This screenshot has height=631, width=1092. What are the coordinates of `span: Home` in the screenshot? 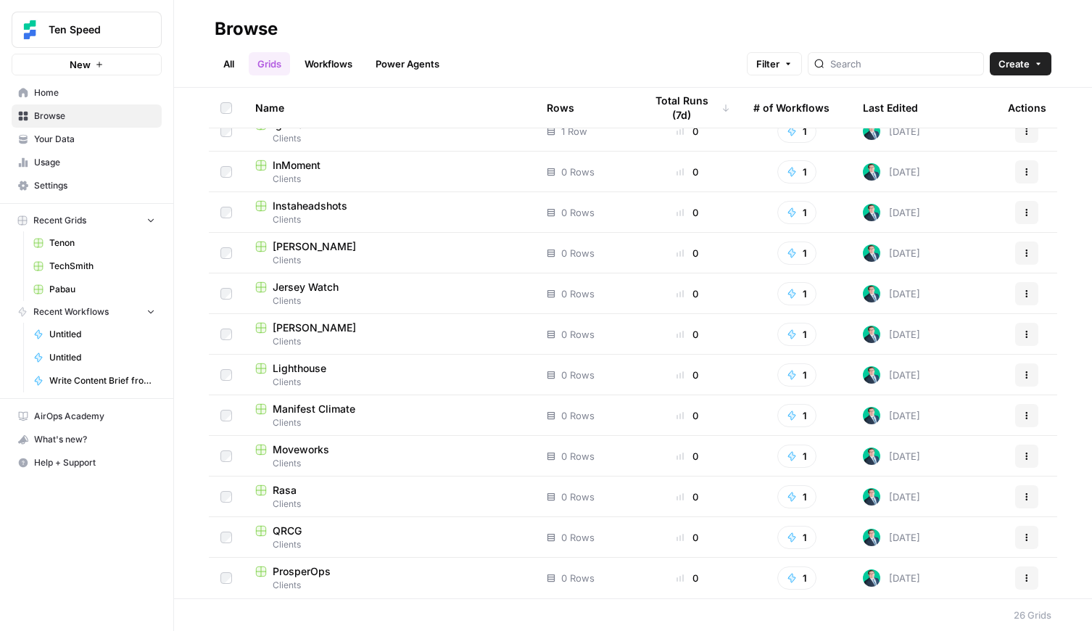 It's located at (94, 93).